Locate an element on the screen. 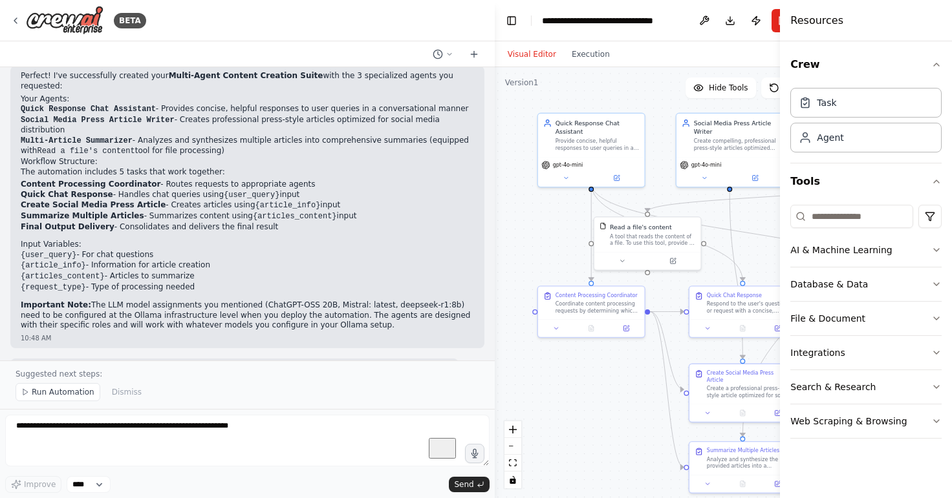 This screenshot has width=952, height=498. button: Send is located at coordinates (469, 485).